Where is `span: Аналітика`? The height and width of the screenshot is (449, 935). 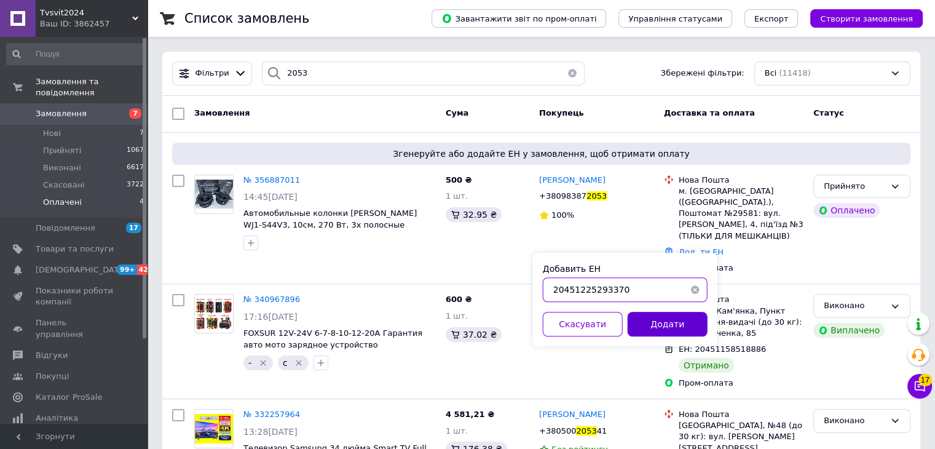
span: Аналітика is located at coordinates (57, 418).